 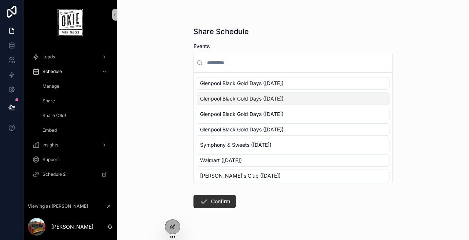 What do you see at coordinates (75, 130) in the screenshot?
I see `a: Embed` at bounding box center [75, 130].